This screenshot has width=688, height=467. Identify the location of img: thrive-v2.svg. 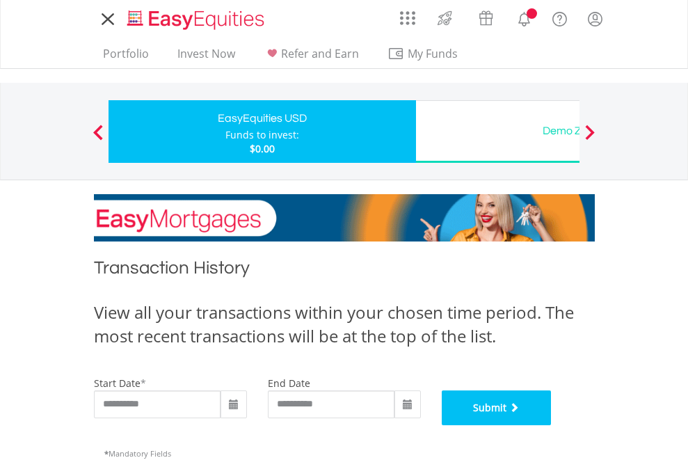
(445, 18).